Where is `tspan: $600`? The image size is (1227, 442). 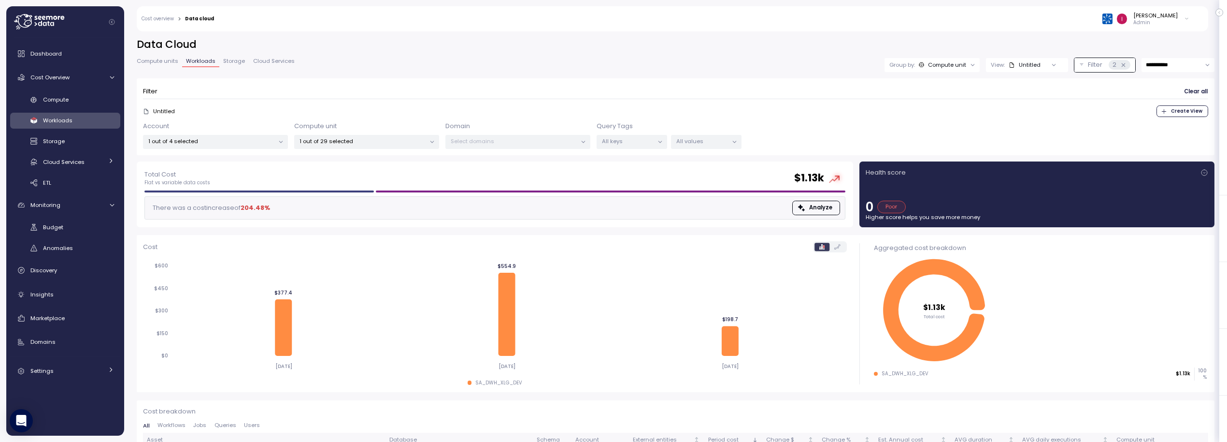
tspan: $600 is located at coordinates (161, 266).